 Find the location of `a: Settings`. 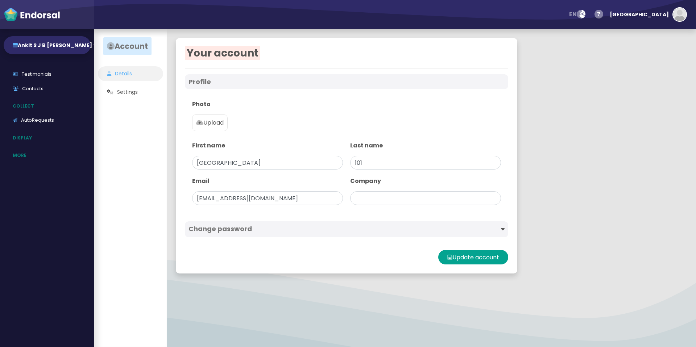

a: Settings is located at coordinates (130, 92).